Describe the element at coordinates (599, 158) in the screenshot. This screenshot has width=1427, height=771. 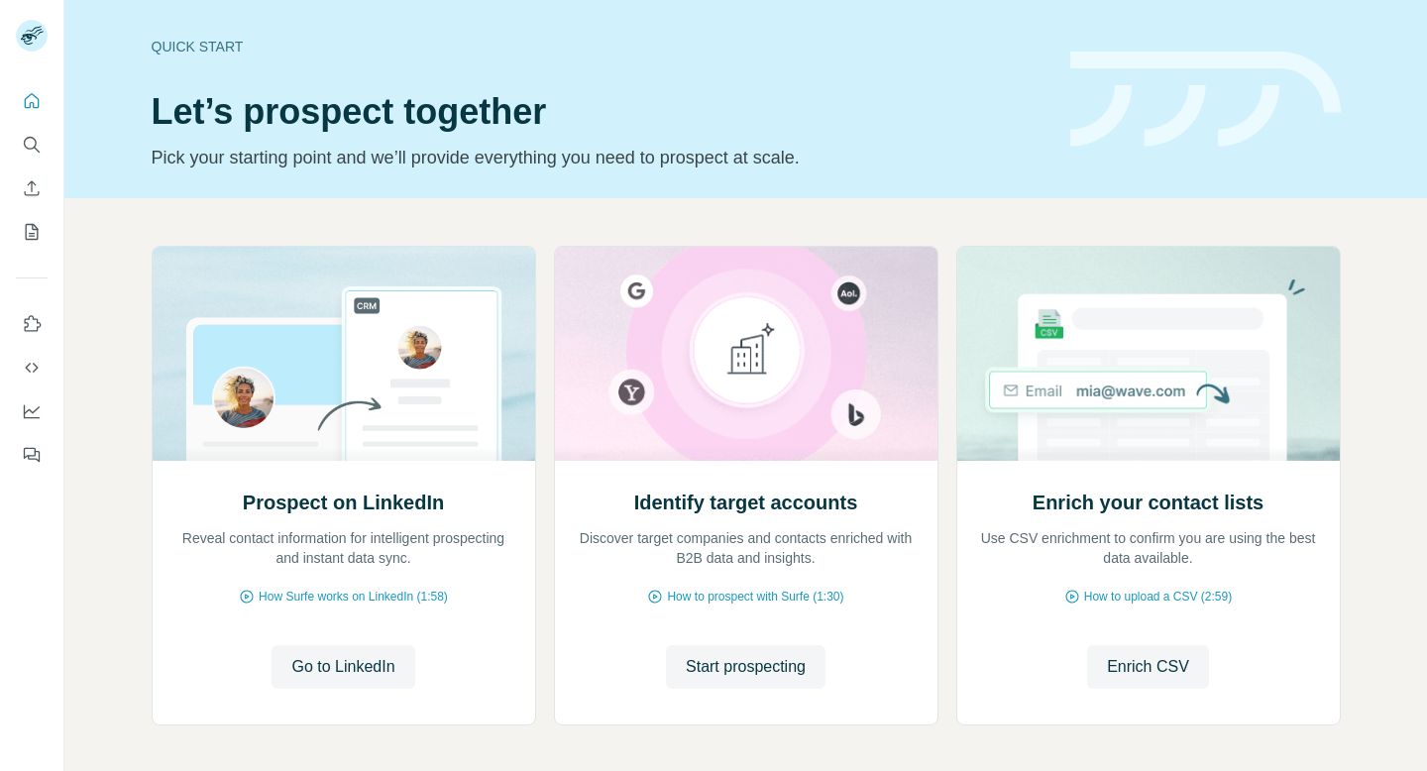
I see `p: Pick your starting point and we’ll provide everything you need to prospect at scale.` at that location.